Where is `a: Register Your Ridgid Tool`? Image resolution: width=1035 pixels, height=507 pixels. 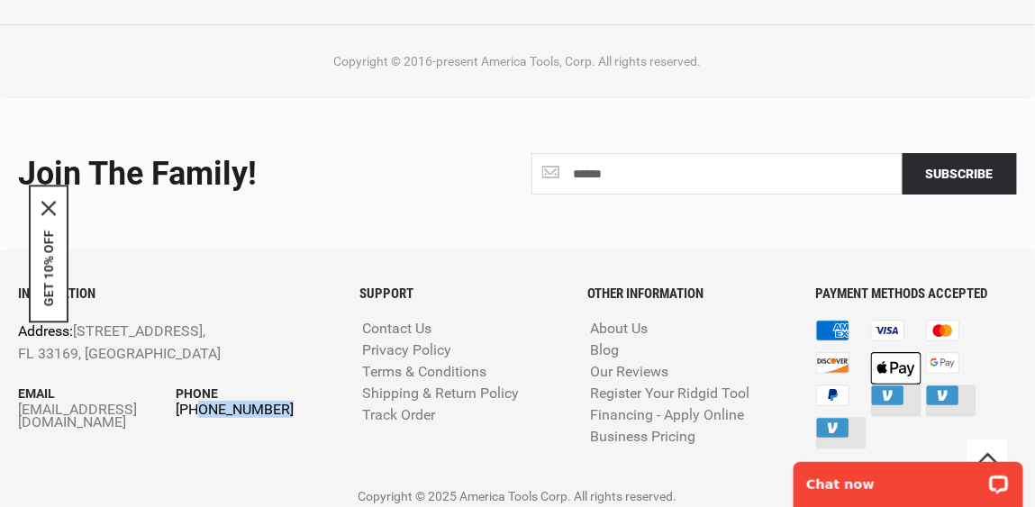 a: Register Your Ridgid Tool is located at coordinates (670, 394).